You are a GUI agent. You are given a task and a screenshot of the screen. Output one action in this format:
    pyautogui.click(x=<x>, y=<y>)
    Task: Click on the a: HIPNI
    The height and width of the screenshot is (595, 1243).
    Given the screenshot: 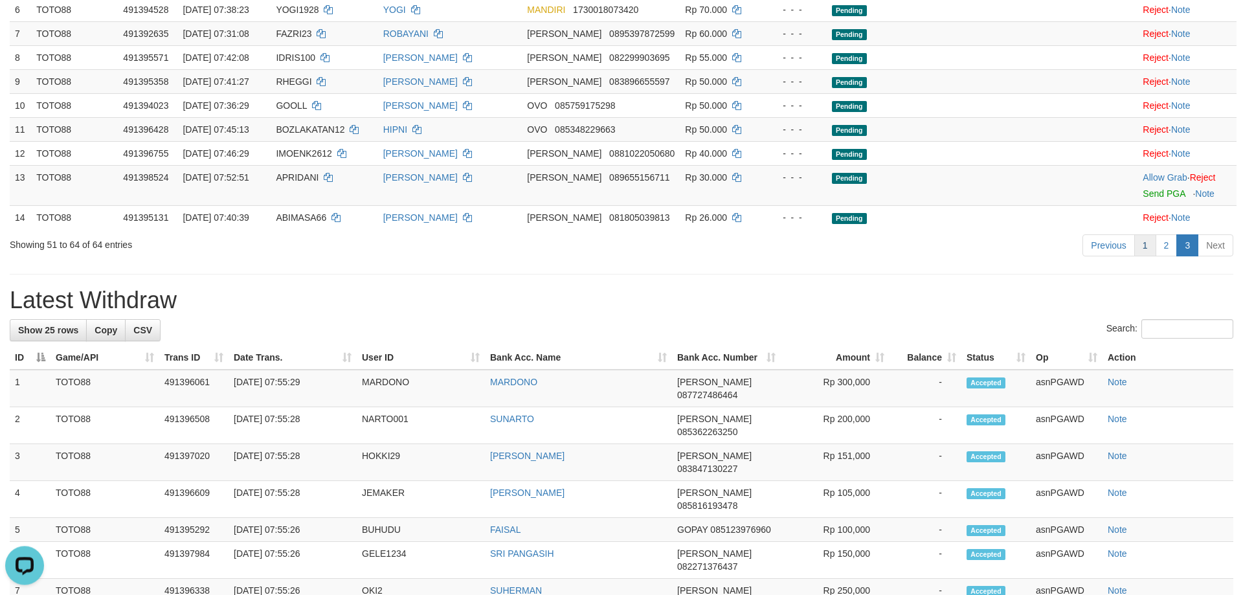 What is the action you would take?
    pyautogui.click(x=395, y=129)
    